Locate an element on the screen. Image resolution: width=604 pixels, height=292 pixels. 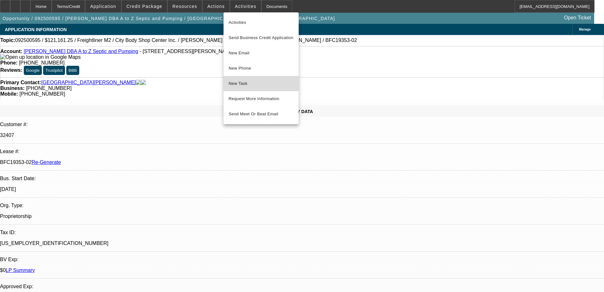
span: Activities is located at coordinates (261, 23).